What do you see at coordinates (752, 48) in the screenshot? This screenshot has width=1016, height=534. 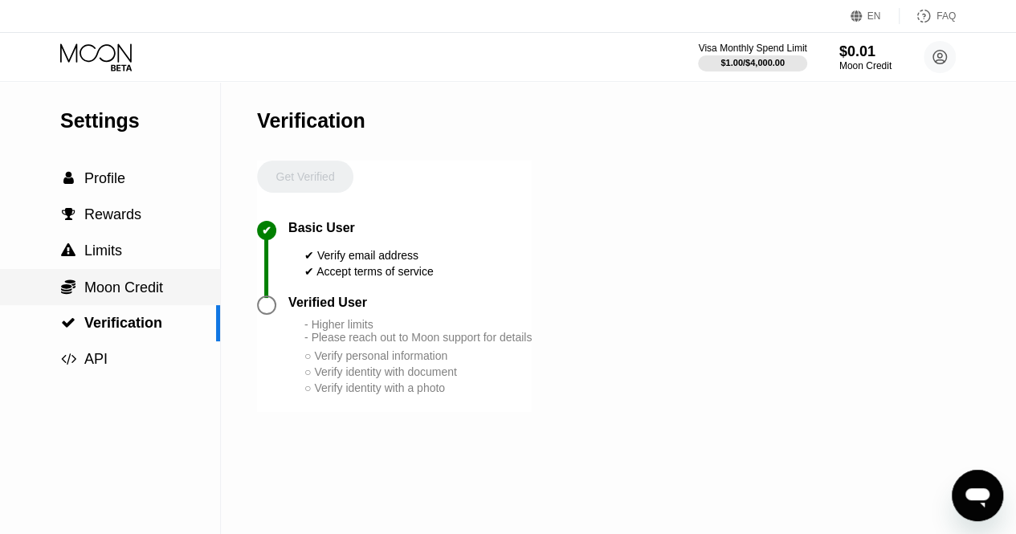 I see `div: Visa Monthly Spend Limit` at bounding box center [752, 48].